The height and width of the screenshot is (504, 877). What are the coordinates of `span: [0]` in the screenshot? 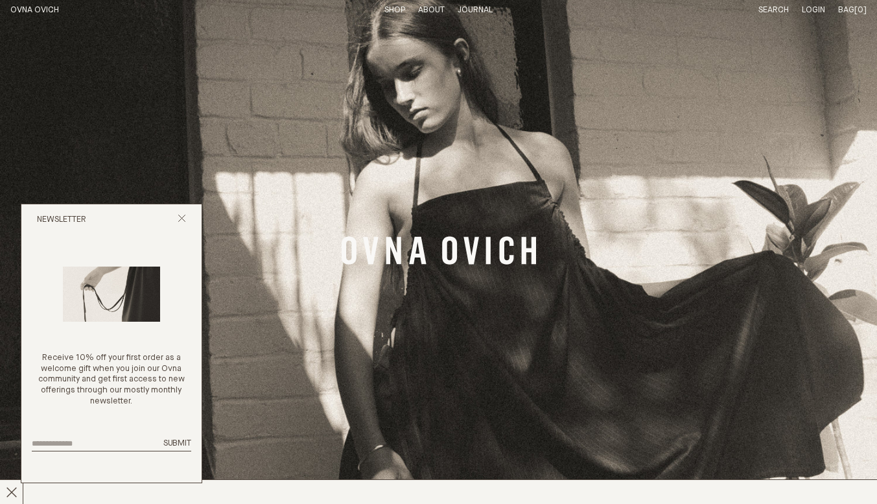 It's located at (860, 10).